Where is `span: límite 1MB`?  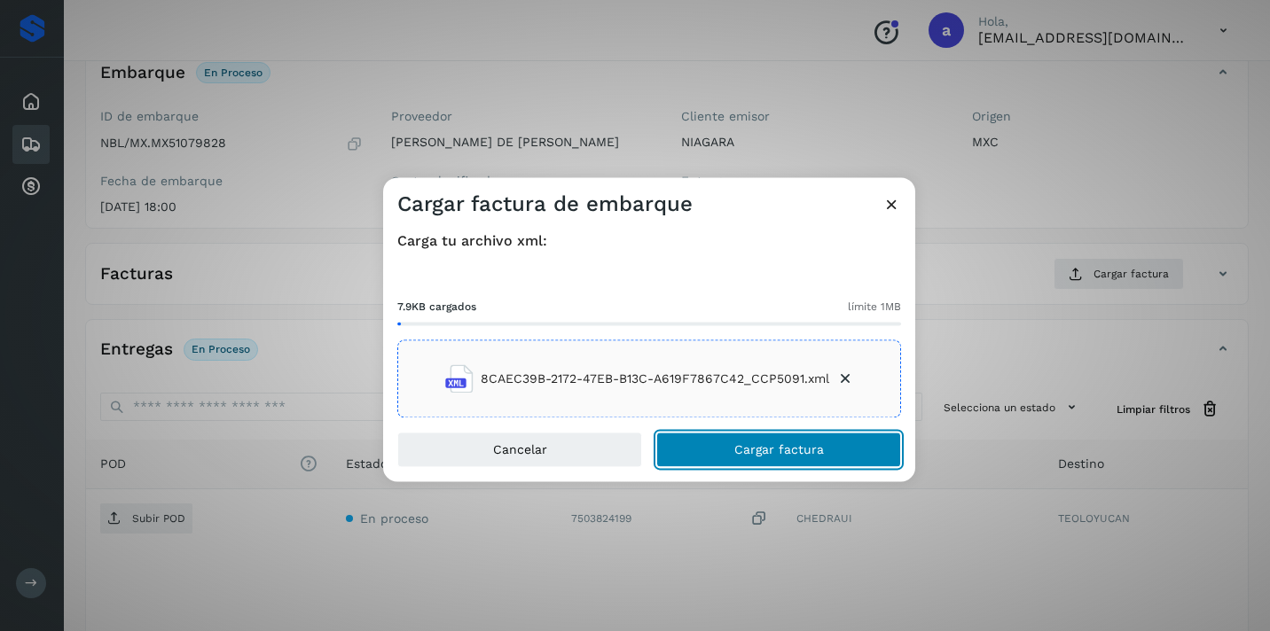 span: límite 1MB is located at coordinates (874, 308).